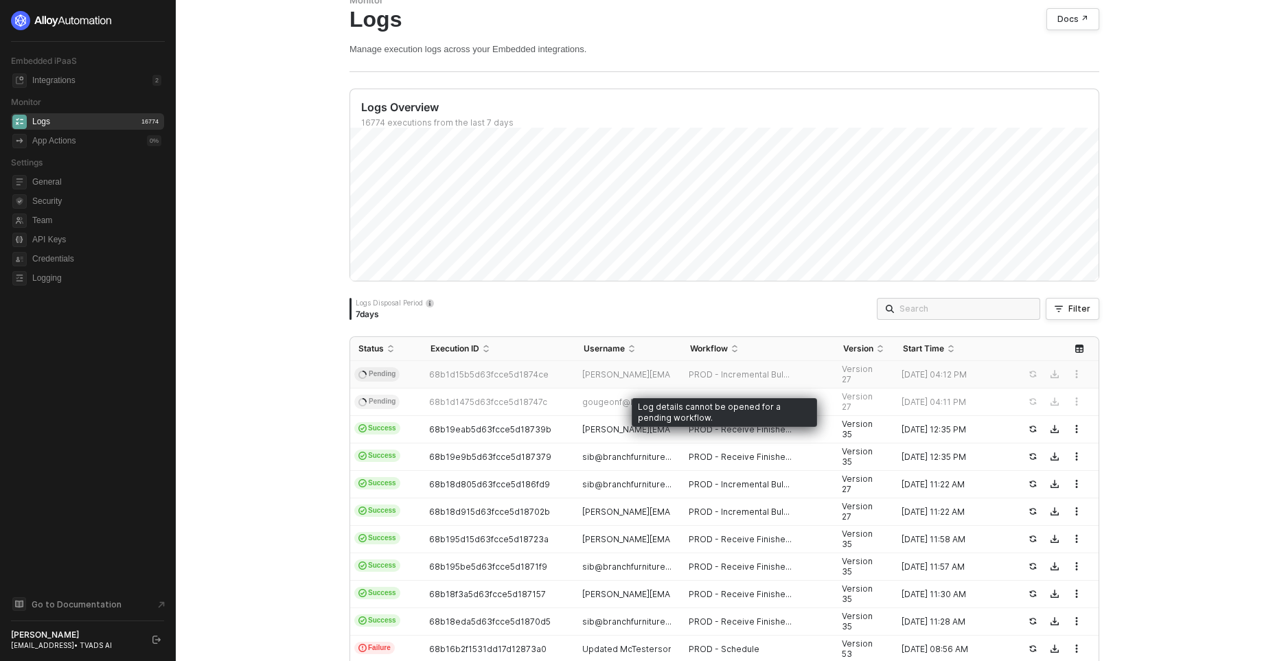  I want to click on span: Security, so click(97, 201).